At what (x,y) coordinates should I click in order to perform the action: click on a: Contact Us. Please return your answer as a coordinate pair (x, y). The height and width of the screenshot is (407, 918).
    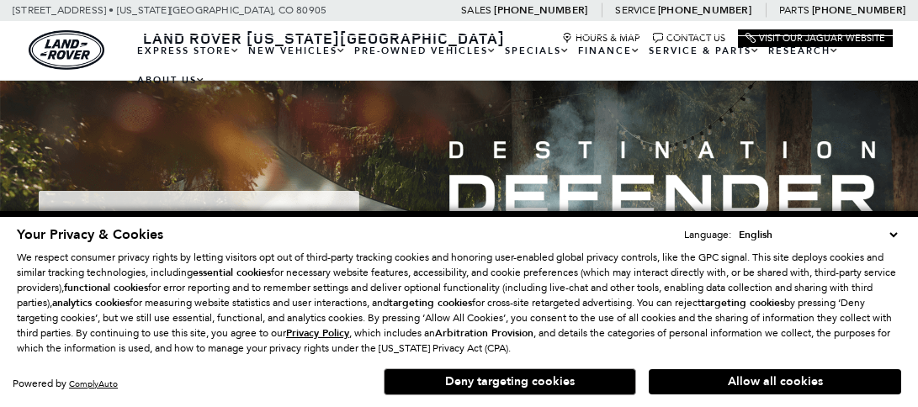
    Looking at the image, I should click on (689, 38).